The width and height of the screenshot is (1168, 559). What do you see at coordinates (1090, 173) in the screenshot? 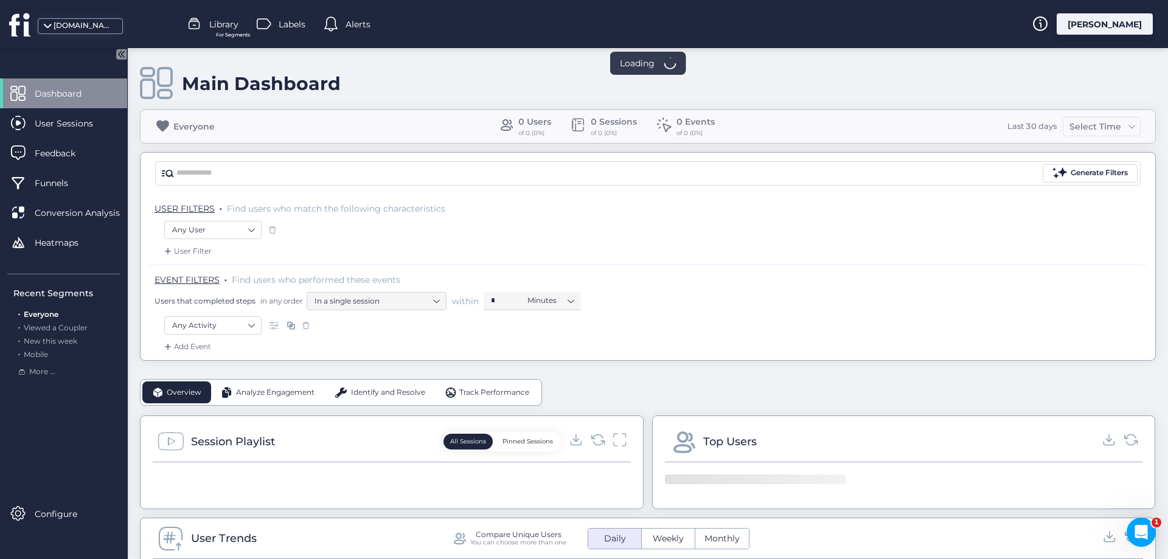
I see `button: Generate Filters` at bounding box center [1090, 173].